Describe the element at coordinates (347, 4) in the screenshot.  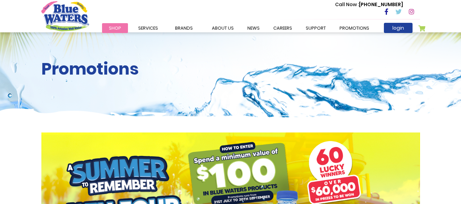
I see `span: Call Now :` at that location.